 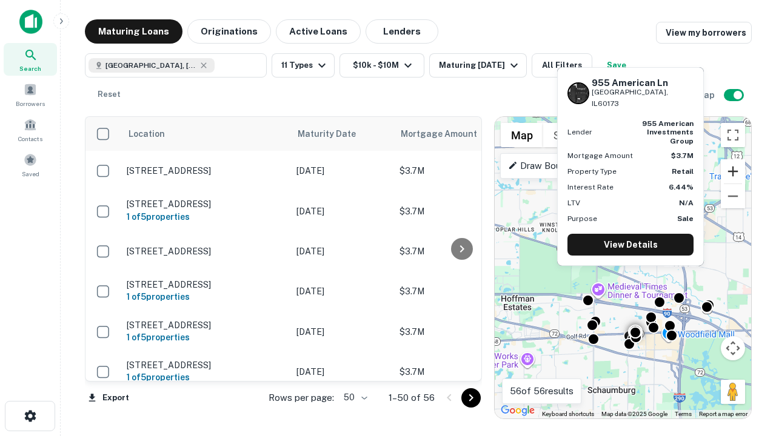 I want to click on p: Mortgage Amount, so click(x=600, y=156).